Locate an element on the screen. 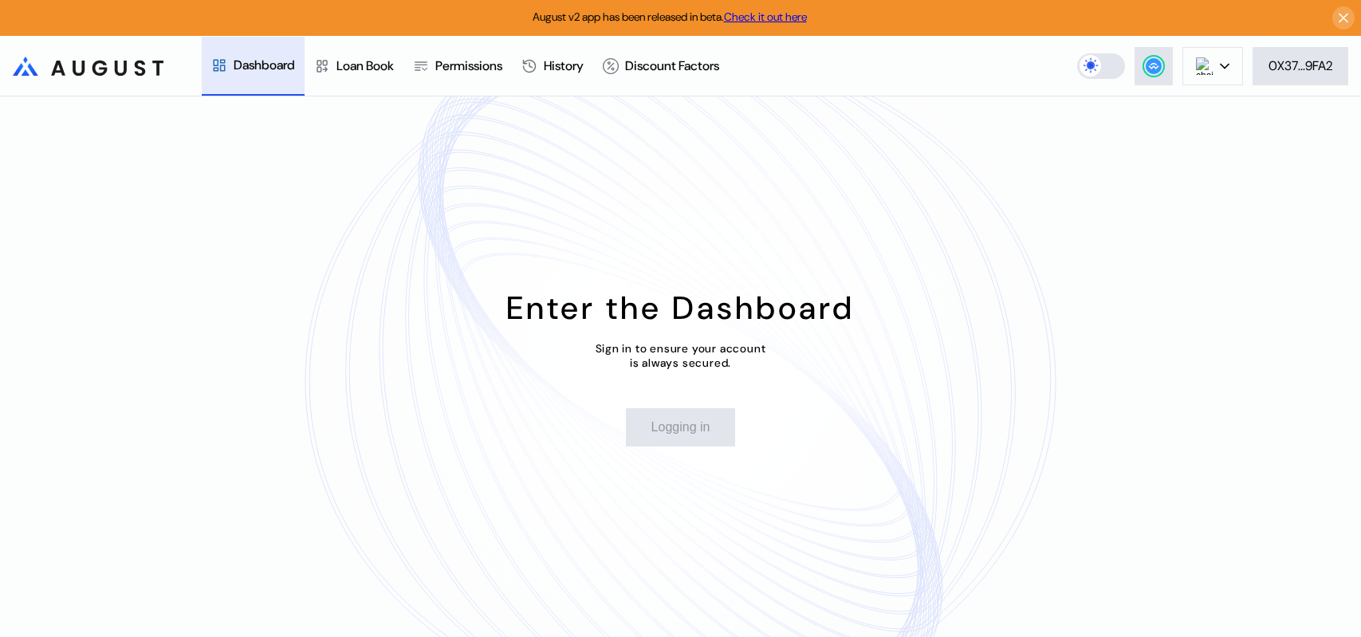 This screenshot has height=637, width=1361. button: Logging in is located at coordinates (681, 427).